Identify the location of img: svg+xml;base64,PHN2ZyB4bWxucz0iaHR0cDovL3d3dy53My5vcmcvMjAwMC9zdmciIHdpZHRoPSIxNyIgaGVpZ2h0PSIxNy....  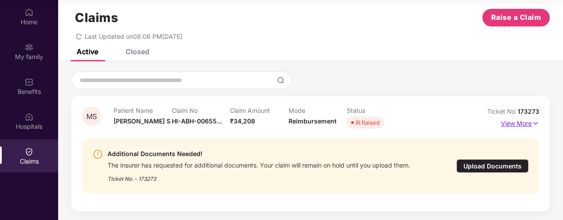
(535, 123).